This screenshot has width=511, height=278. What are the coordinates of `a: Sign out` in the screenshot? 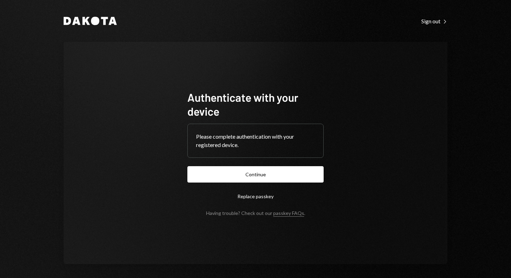 It's located at (435, 21).